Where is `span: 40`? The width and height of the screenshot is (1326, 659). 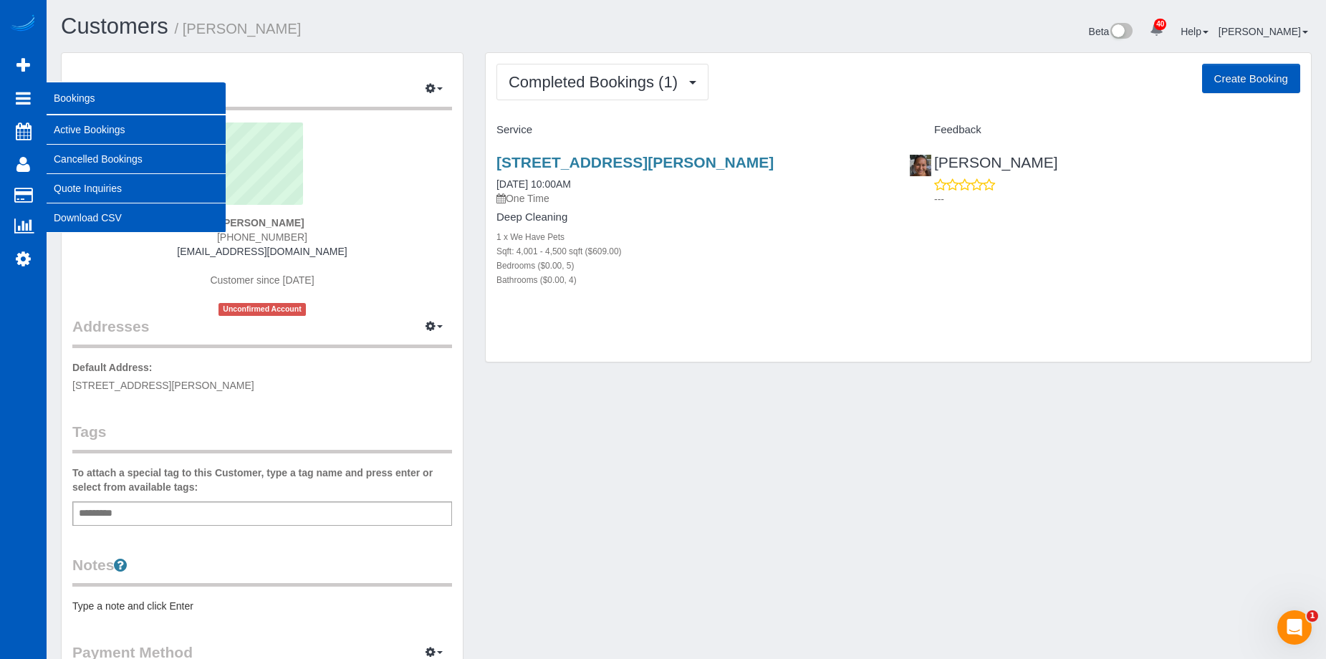 span: 40 is located at coordinates (1160, 24).